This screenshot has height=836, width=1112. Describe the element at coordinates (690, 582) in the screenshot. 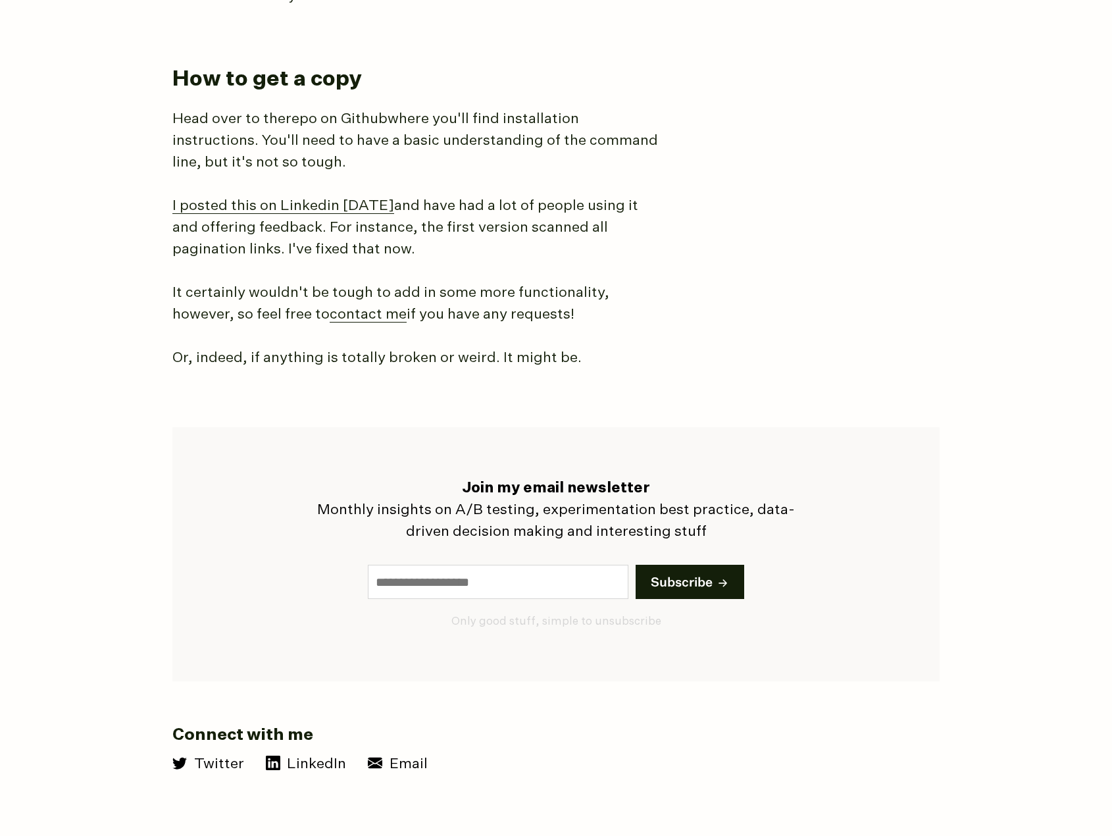

I see `button: Subscribe` at that location.